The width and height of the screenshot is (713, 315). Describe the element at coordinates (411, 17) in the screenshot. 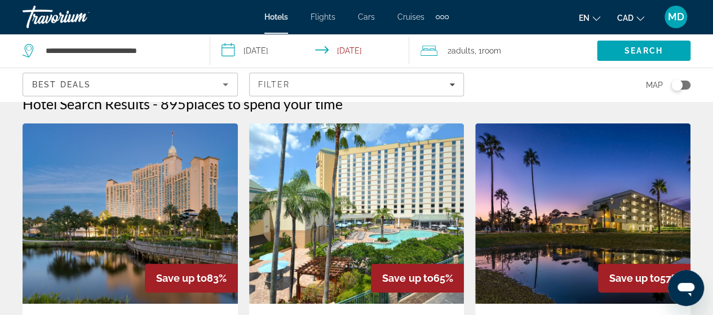

I see `span: Cruises` at that location.